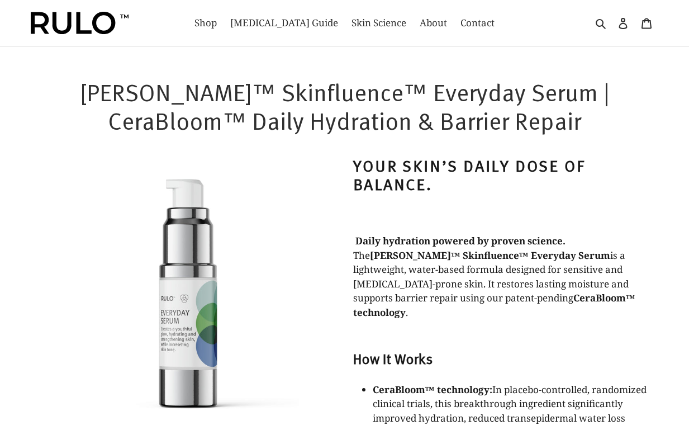  Describe the element at coordinates (432, 389) in the screenshot. I see `strong: CeraBloom™ technology:` at that location.